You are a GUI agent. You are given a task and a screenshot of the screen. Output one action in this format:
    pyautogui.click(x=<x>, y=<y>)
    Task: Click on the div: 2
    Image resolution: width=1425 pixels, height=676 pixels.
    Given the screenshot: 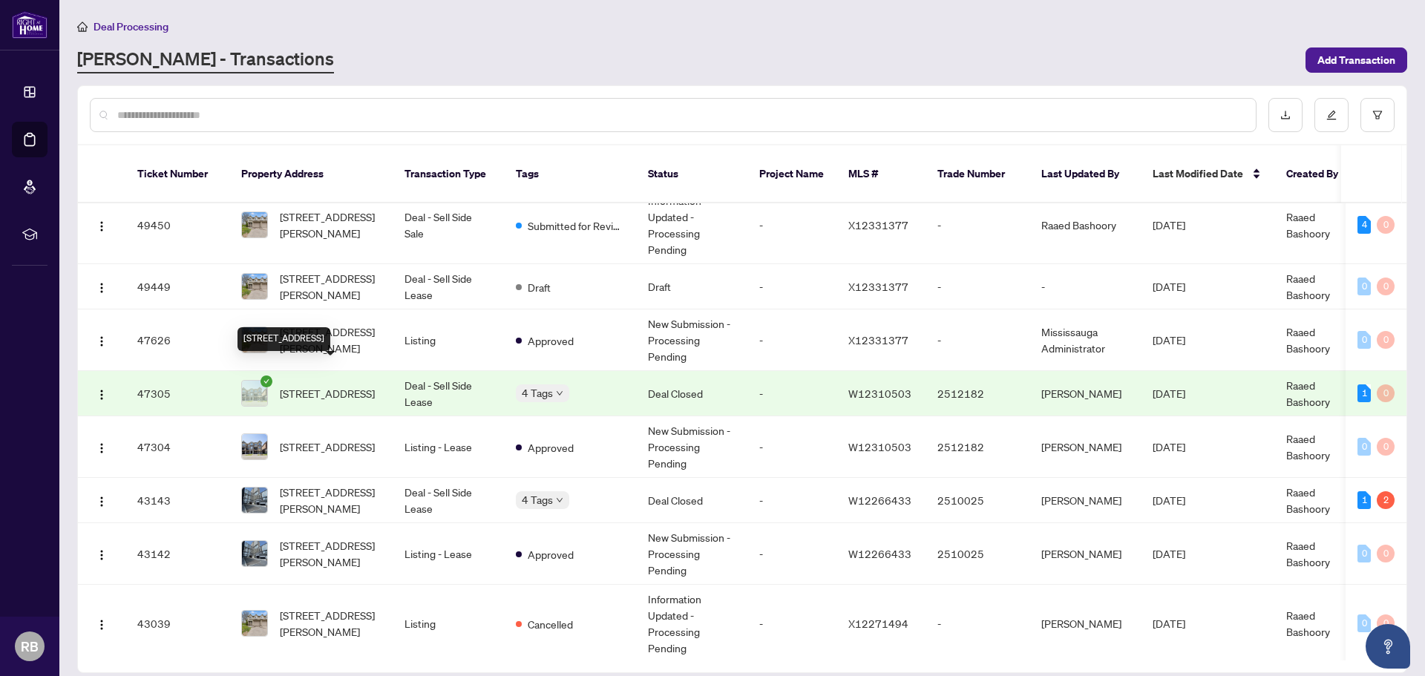 What is the action you would take?
    pyautogui.click(x=1386, y=500)
    